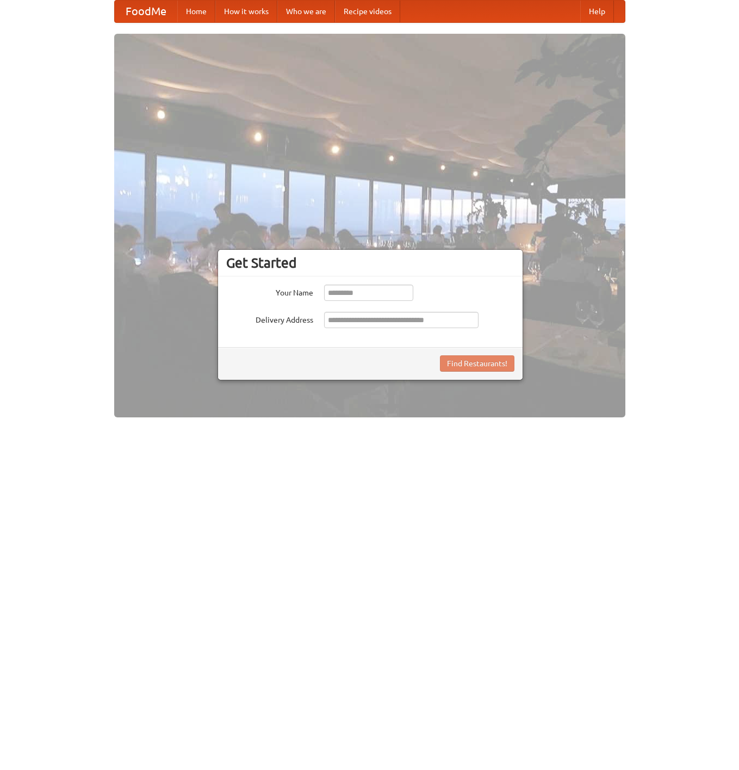 This screenshot has height=770, width=739. Describe the element at coordinates (477, 363) in the screenshot. I see `button: Find Restaurants!` at that location.